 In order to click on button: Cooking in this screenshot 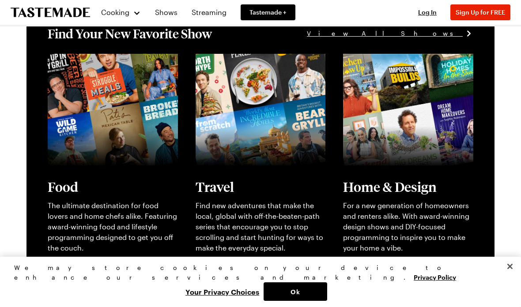, I will do `click(120, 12)`.